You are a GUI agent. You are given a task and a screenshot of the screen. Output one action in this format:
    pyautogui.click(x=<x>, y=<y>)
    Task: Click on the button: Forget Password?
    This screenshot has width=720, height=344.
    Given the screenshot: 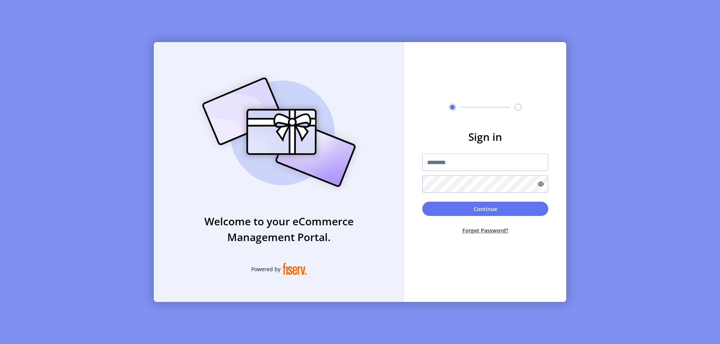 What is the action you would take?
    pyautogui.click(x=485, y=230)
    